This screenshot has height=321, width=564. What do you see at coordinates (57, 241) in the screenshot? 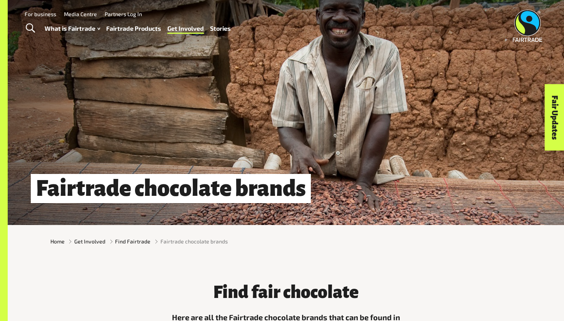
I see `a: Home` at bounding box center [57, 241].